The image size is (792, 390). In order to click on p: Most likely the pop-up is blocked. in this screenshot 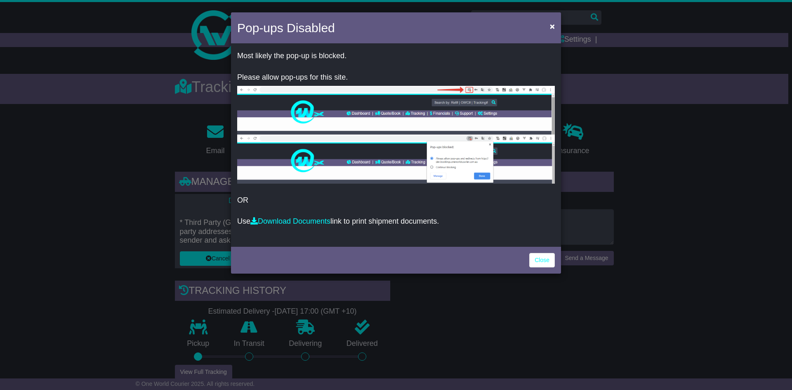, I will do `click(396, 56)`.